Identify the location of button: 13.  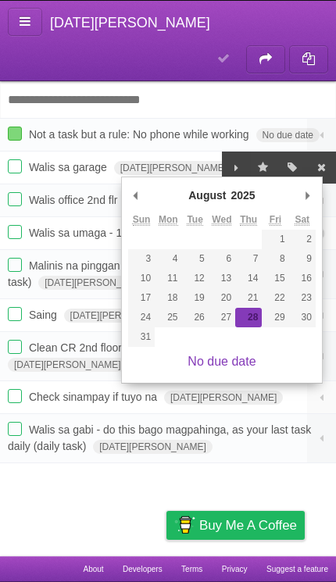
(222, 278).